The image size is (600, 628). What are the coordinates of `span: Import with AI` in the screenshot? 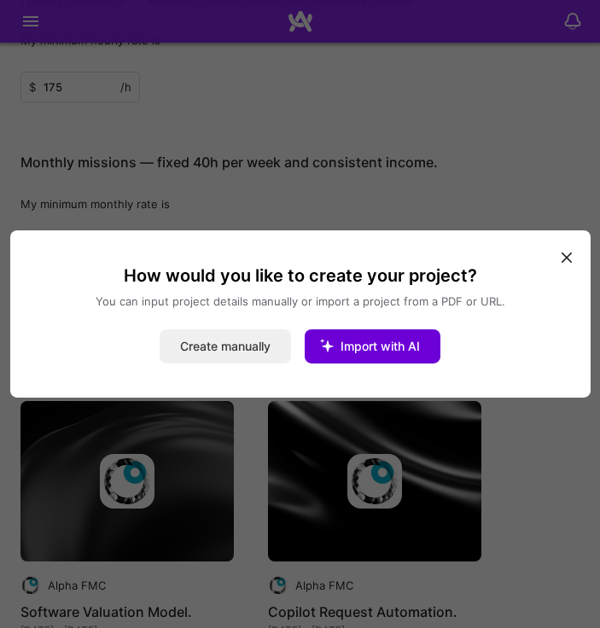 It's located at (380, 346).